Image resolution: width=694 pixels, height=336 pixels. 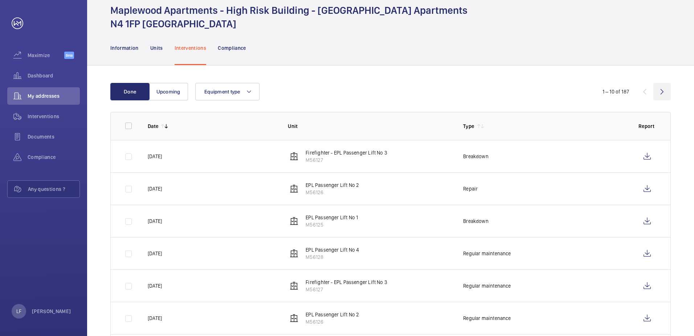 What do you see at coordinates (54, 76) in the screenshot?
I see `span: Dashboard` at bounding box center [54, 76].